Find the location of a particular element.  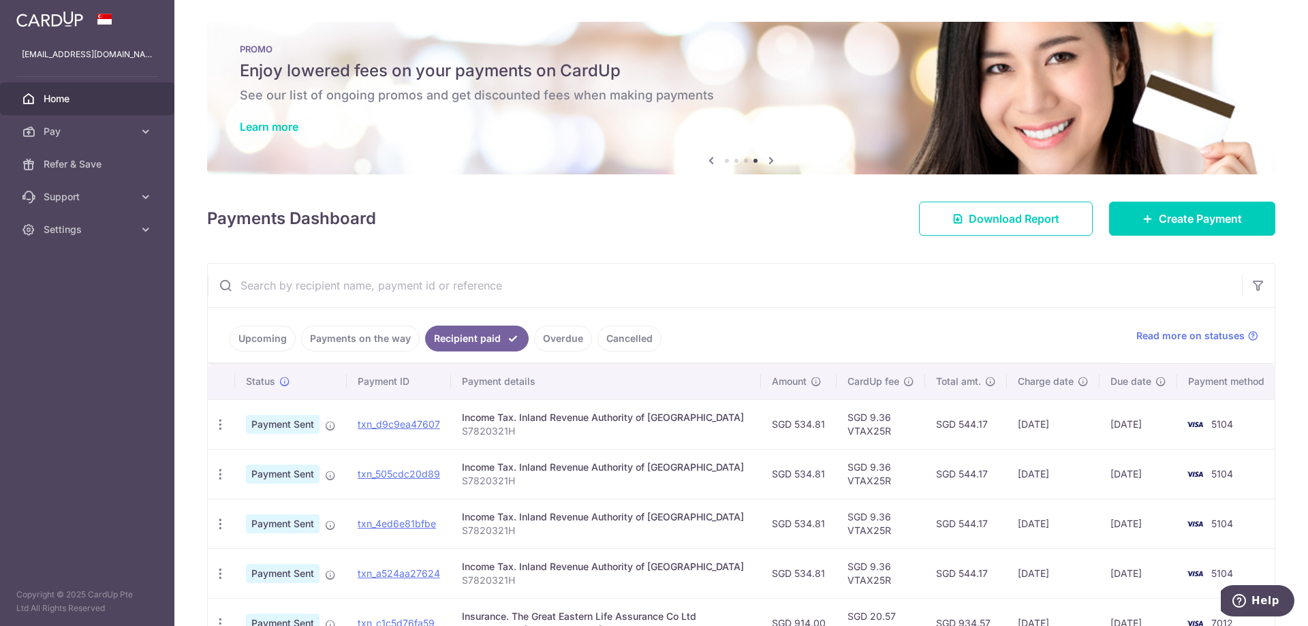

span: Download Report is located at coordinates (1014, 219).